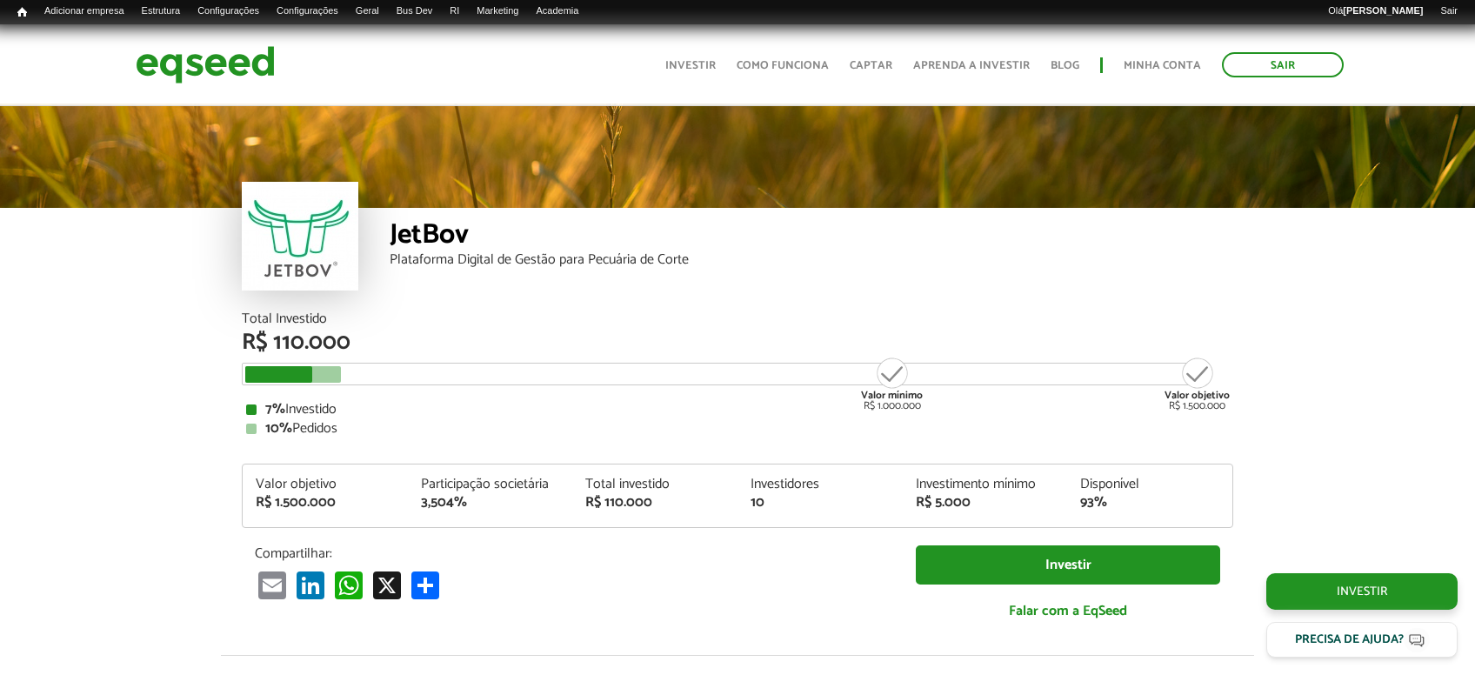 The width and height of the screenshot is (1475, 675). Describe the element at coordinates (812, 237) in the screenshot. I see `div: JetBov` at that location.